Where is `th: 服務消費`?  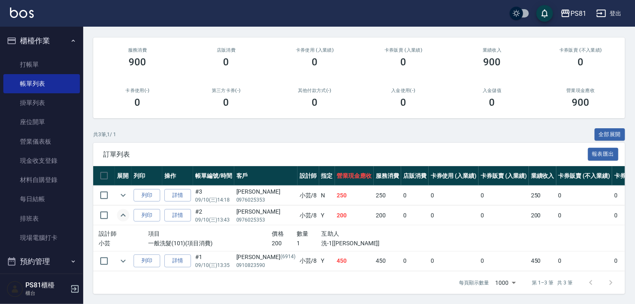 th: 服務消費 is located at coordinates (387, 176).